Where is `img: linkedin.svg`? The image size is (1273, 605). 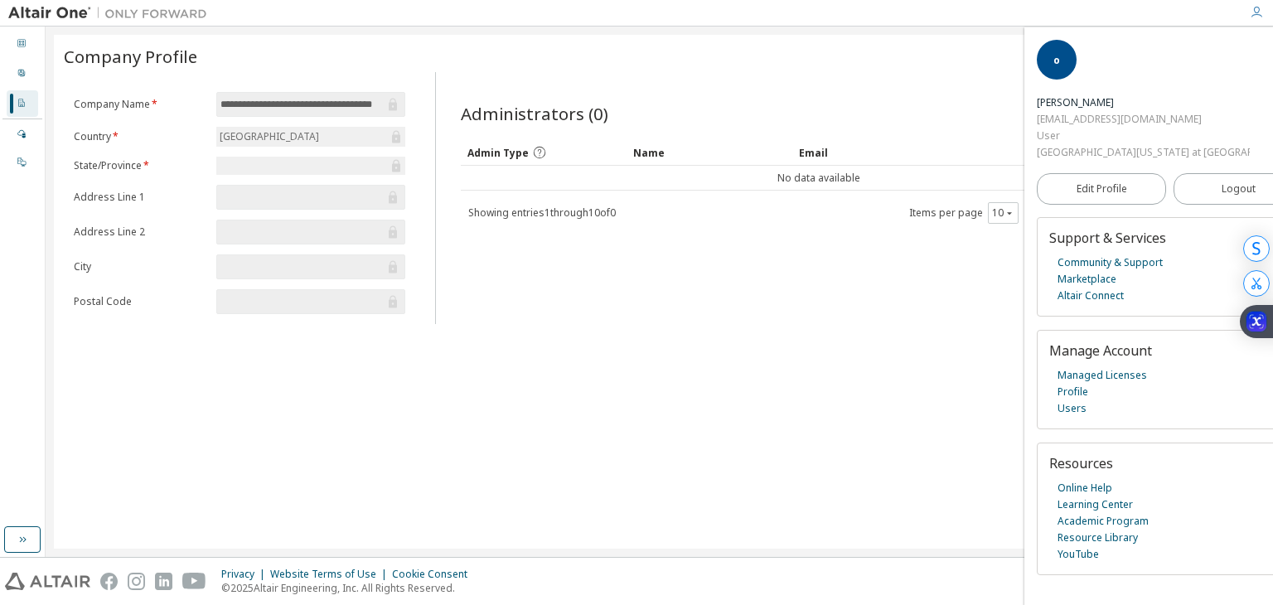 img: linkedin.svg is located at coordinates (163, 581).